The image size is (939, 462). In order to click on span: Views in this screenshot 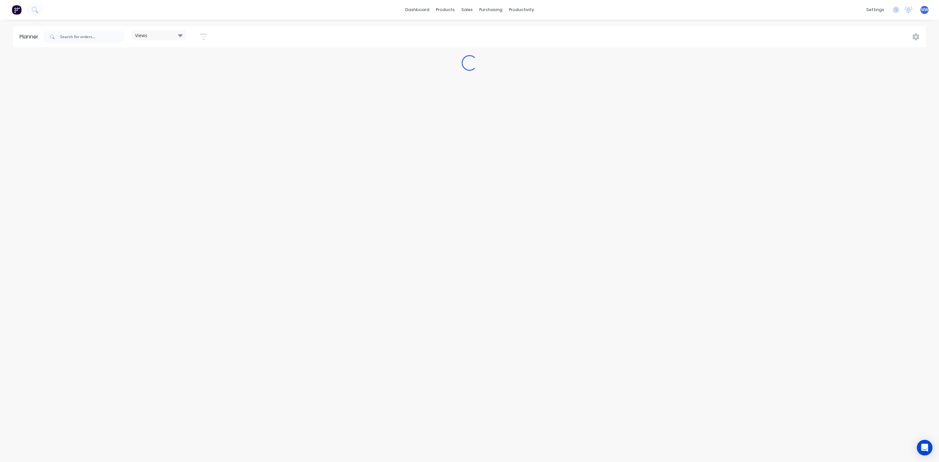, I will do `click(141, 35)`.